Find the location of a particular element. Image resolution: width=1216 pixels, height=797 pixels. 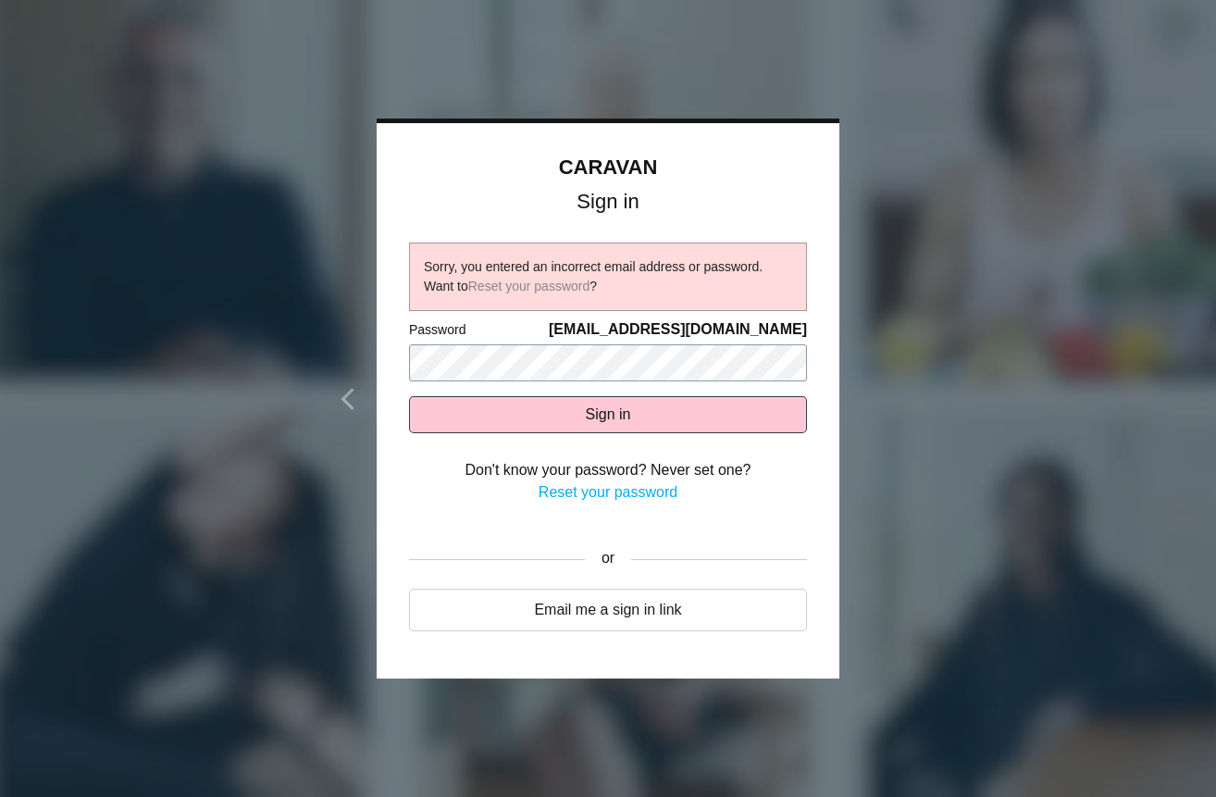

div: Don't know your password? Never set one? is located at coordinates (608, 470).